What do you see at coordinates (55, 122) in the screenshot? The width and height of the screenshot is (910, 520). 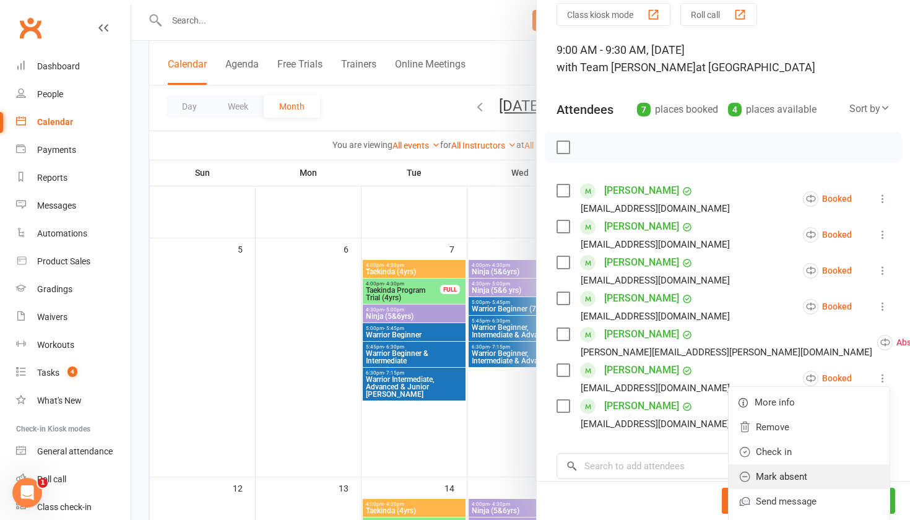 I see `div: Calendar` at bounding box center [55, 122].